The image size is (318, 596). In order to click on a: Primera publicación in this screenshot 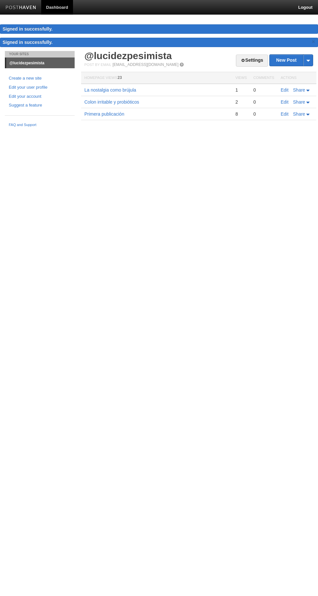, I will do `click(104, 114)`.